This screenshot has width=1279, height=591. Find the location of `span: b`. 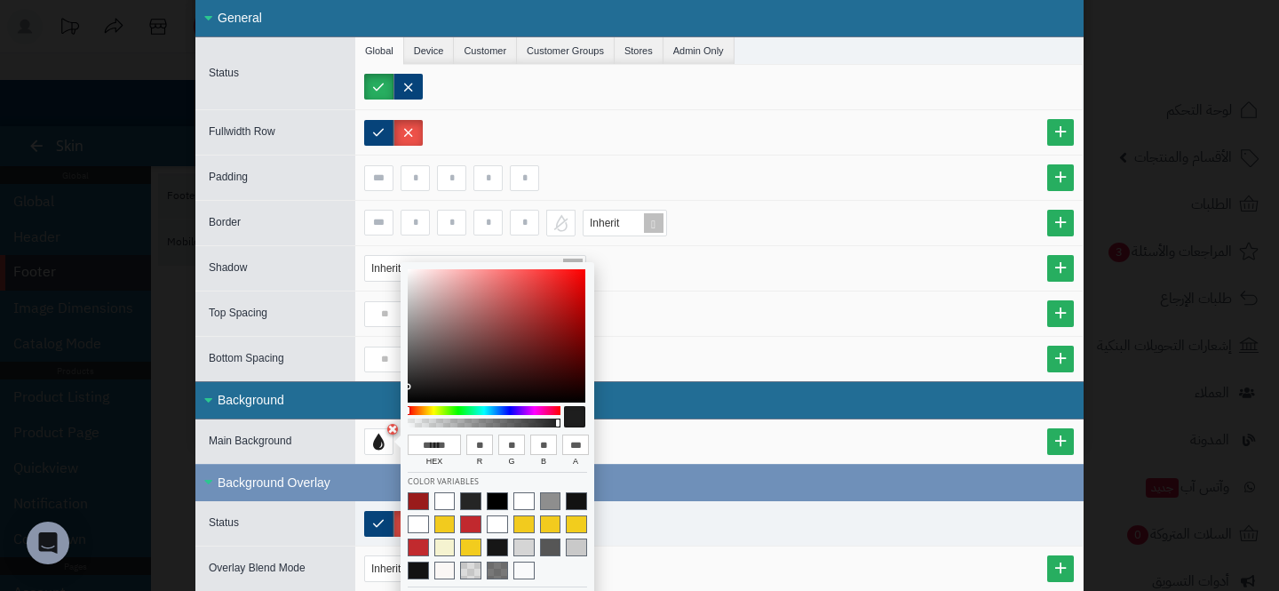

span: b is located at coordinates (544, 463).